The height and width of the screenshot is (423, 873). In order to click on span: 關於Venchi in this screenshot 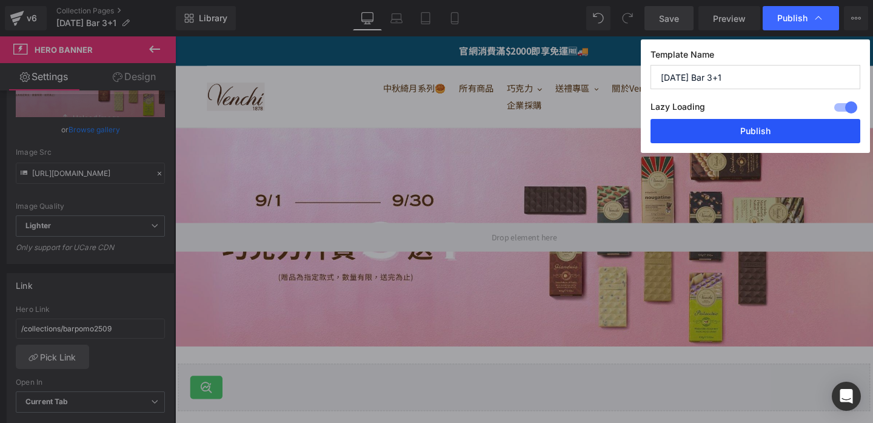, I will do `click(482, 55)`.